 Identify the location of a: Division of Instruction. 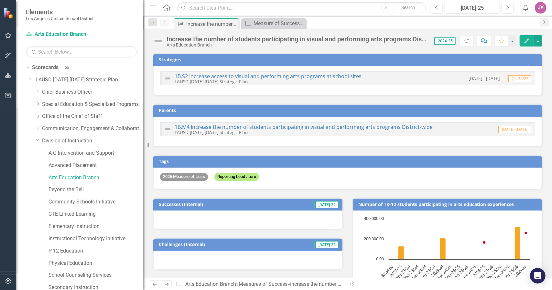
(92, 141).